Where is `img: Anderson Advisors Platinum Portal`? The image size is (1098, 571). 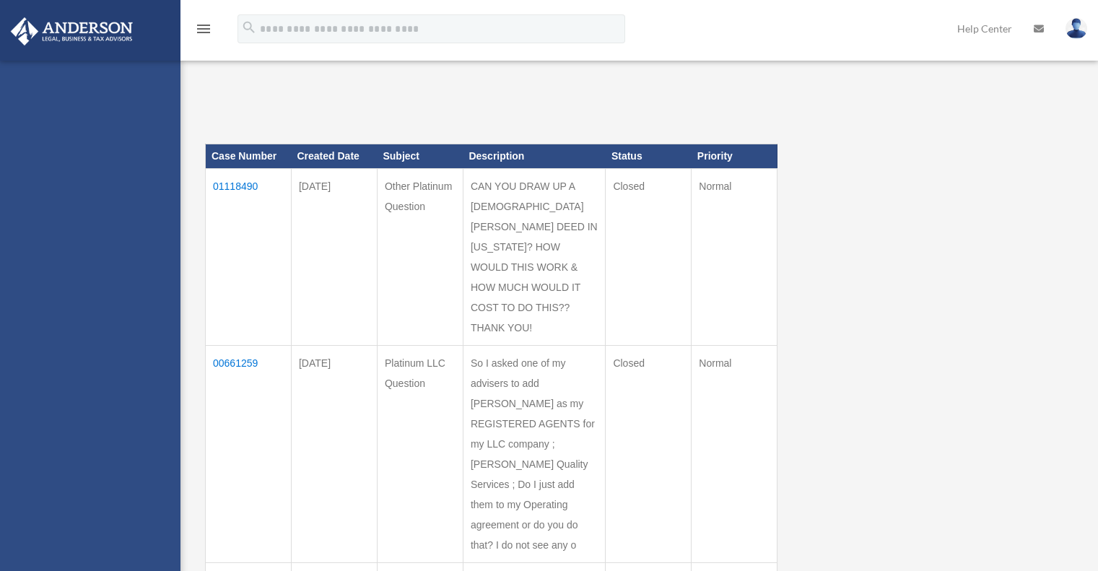
img: Anderson Advisors Platinum Portal is located at coordinates (71, 31).